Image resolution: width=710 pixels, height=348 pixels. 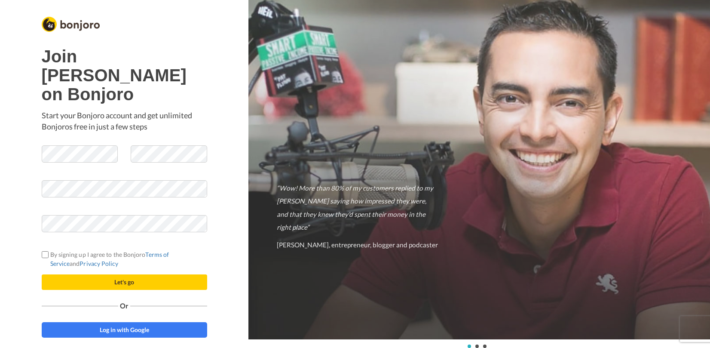 What do you see at coordinates (110, 259) in the screenshot?
I see `a: Terms of Service` at bounding box center [110, 259].